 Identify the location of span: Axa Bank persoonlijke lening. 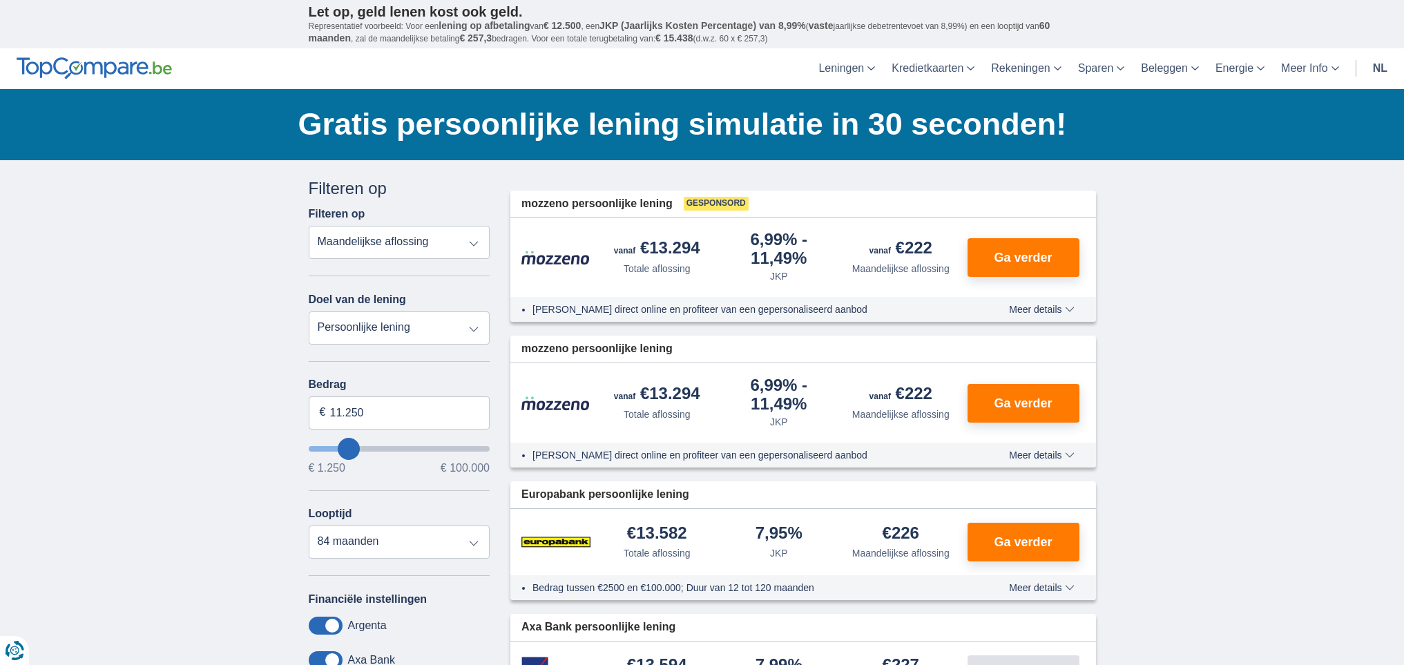
(598, 627).